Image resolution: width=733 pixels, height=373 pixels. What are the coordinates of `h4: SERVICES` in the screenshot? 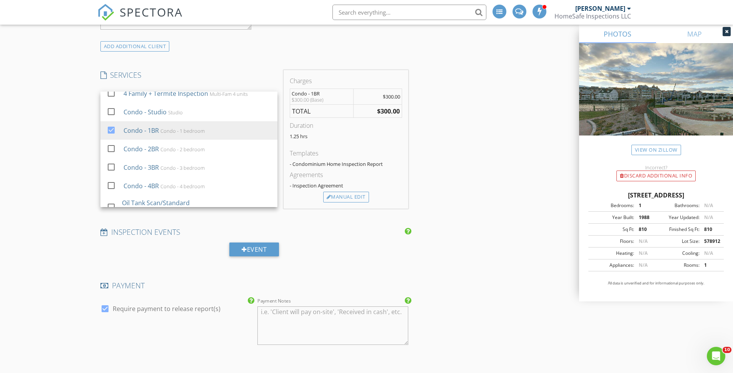 It's located at (189, 75).